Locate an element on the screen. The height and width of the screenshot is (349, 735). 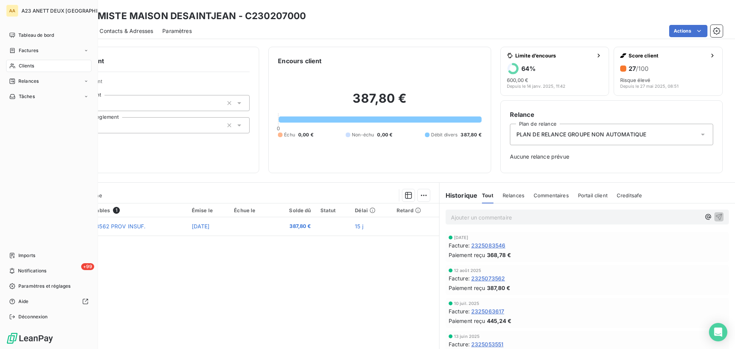
span: Creditsafe is located at coordinates (629, 195).